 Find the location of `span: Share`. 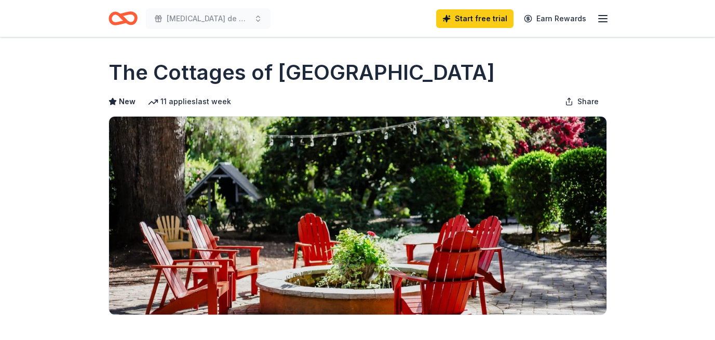

span: Share is located at coordinates (587, 102).